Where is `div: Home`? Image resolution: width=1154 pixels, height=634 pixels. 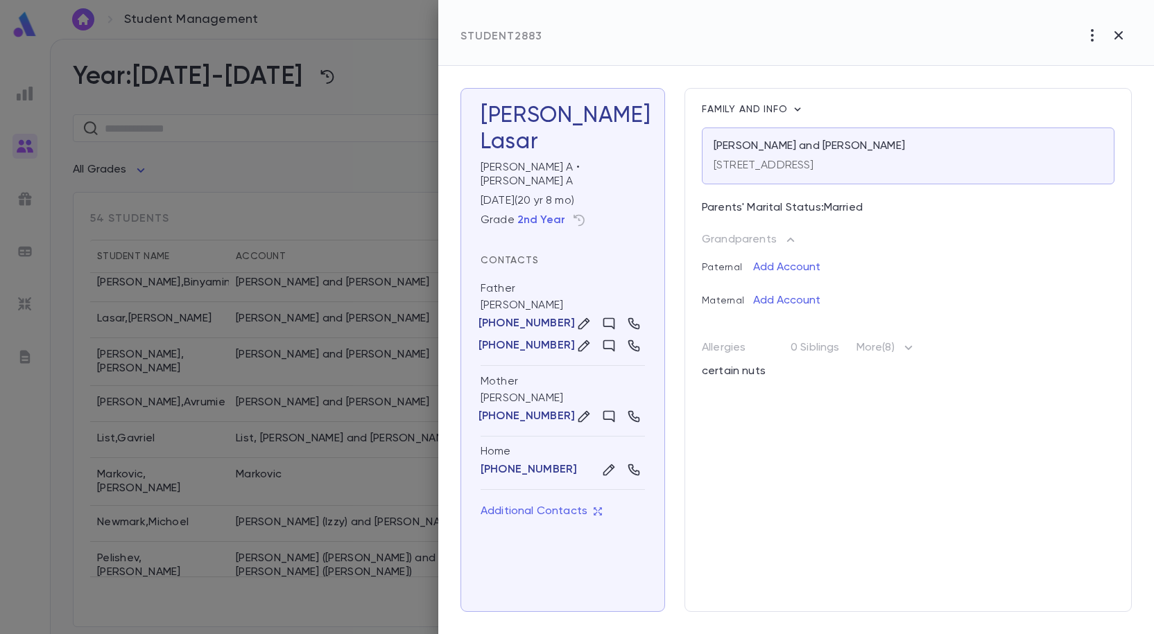 div: Home is located at coordinates (562, 452).